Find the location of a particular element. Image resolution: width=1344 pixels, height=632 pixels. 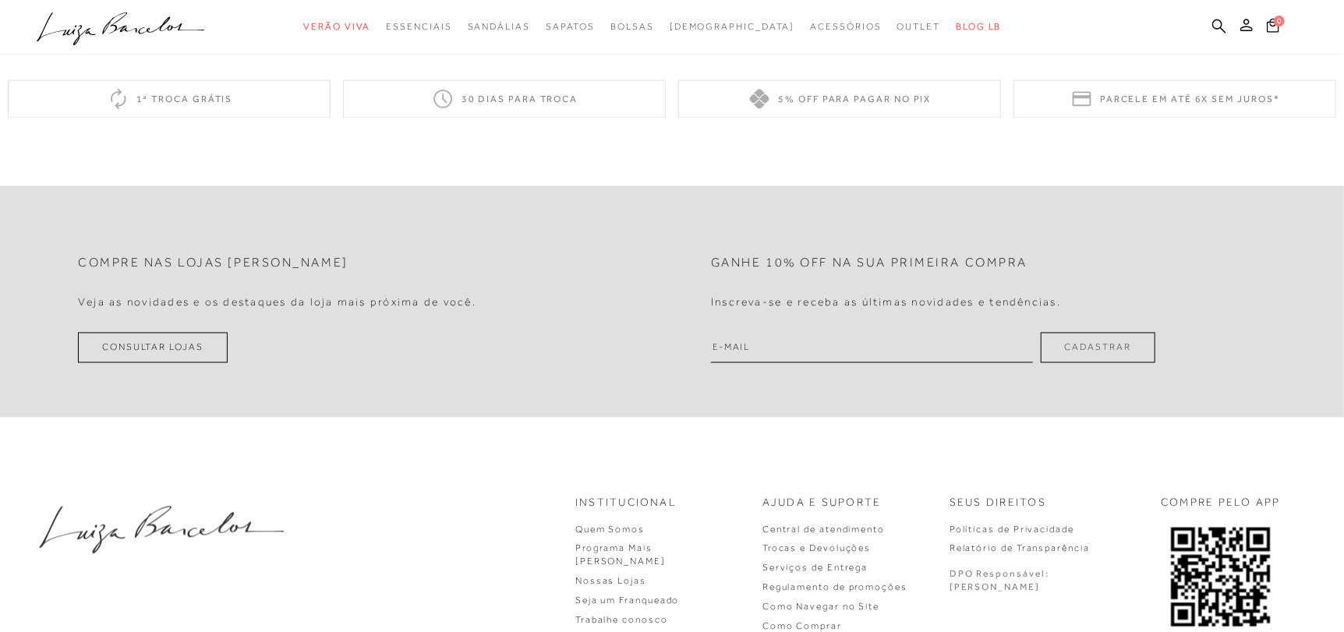

a: Como Navegar no Site is located at coordinates (821, 607).